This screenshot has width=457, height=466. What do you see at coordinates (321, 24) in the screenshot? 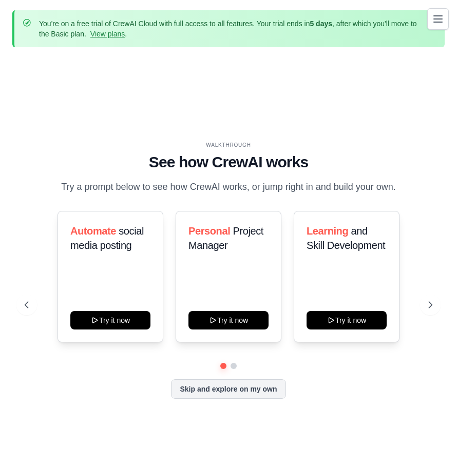
I see `strong: 5 days` at bounding box center [321, 24].